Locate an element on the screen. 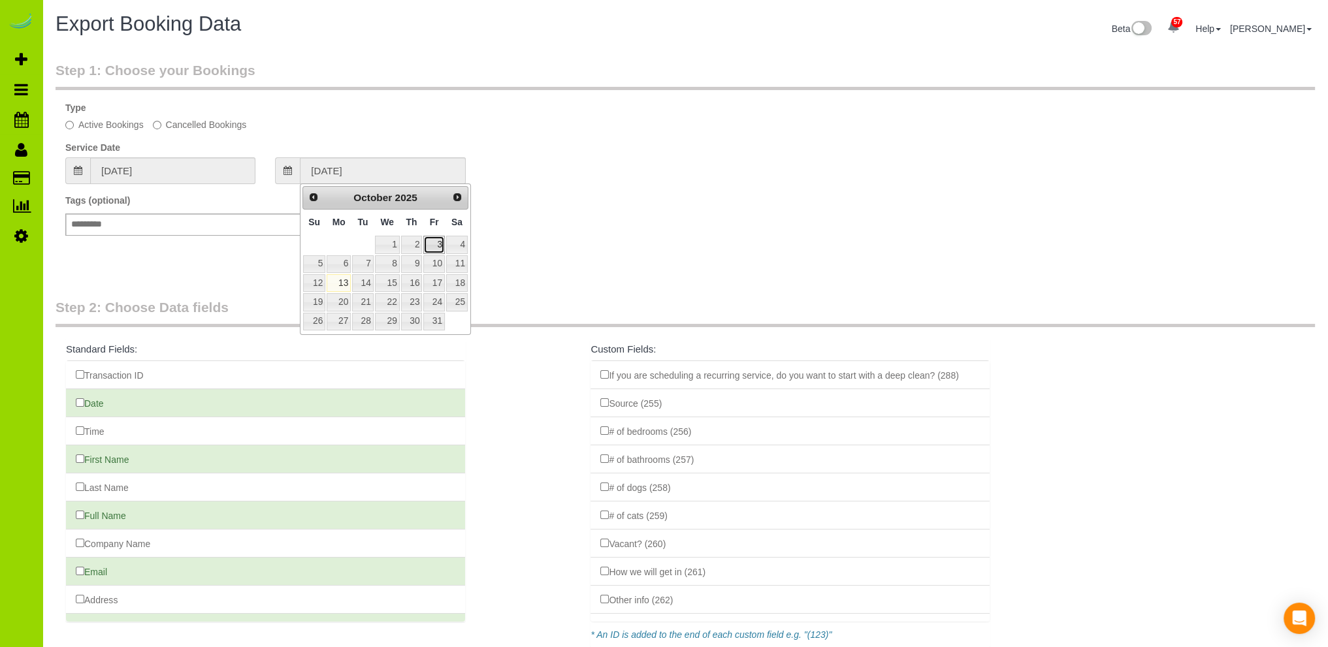 This screenshot has height=647, width=1328. a: 1 is located at coordinates (387, 244).